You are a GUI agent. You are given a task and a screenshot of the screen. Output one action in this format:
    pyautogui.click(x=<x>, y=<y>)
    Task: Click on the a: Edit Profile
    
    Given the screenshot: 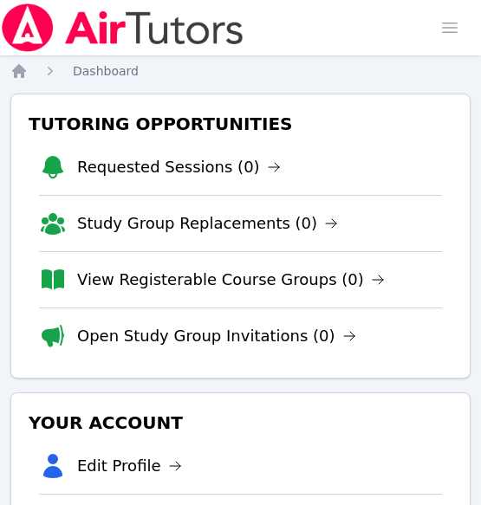 What is the action you would take?
    pyautogui.click(x=129, y=466)
    